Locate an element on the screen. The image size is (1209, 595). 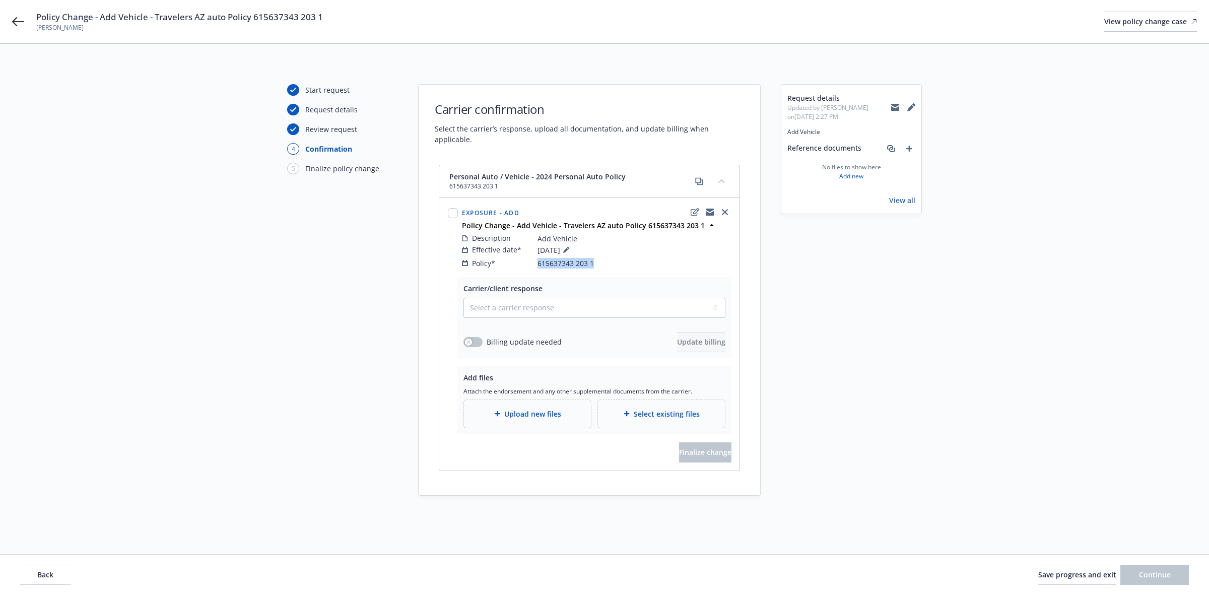
a: close is located at coordinates (725, 212).